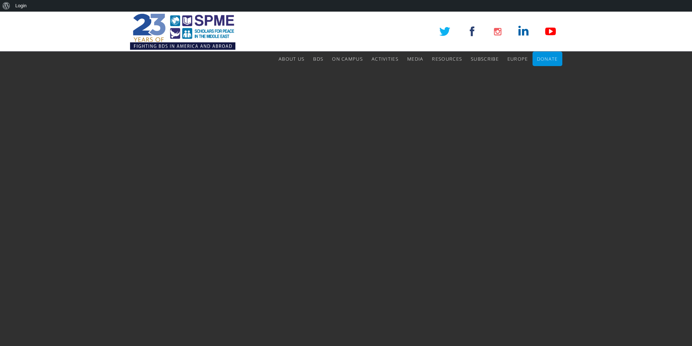  What do you see at coordinates (183, 32) in the screenshot?
I see `img: SPME` at bounding box center [183, 32].